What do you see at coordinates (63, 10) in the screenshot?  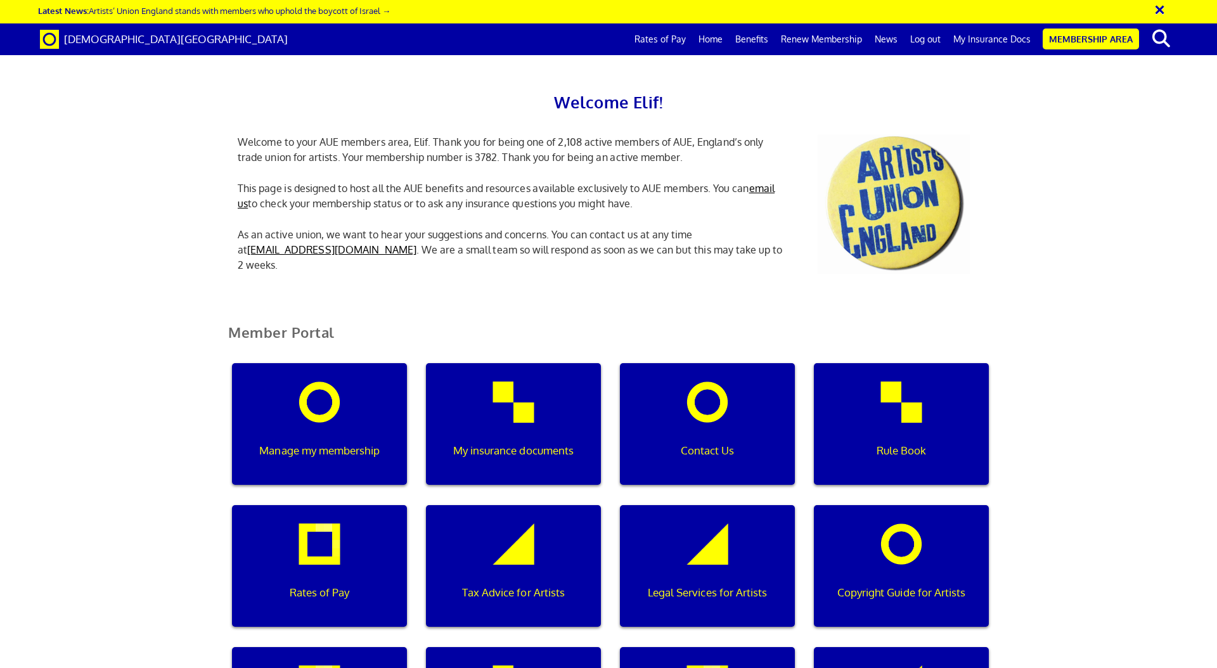 I see `strong: Latest News:` at bounding box center [63, 10].